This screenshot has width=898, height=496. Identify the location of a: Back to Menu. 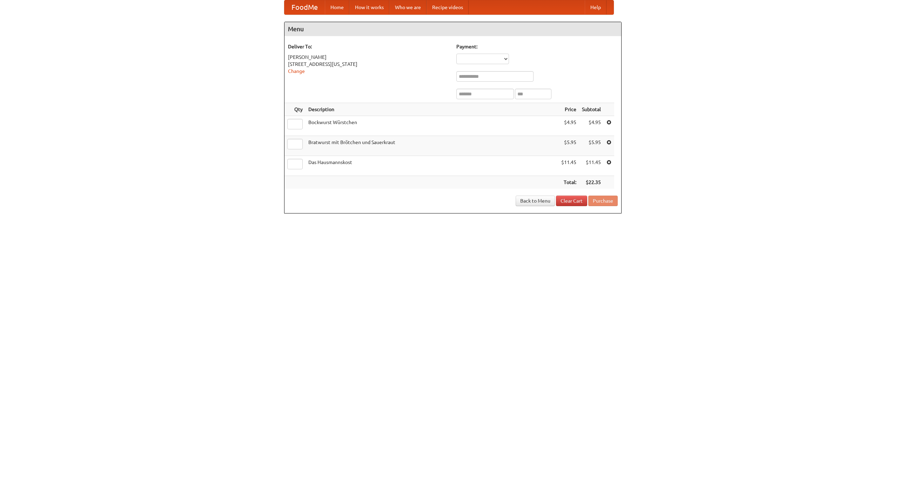
(535, 201).